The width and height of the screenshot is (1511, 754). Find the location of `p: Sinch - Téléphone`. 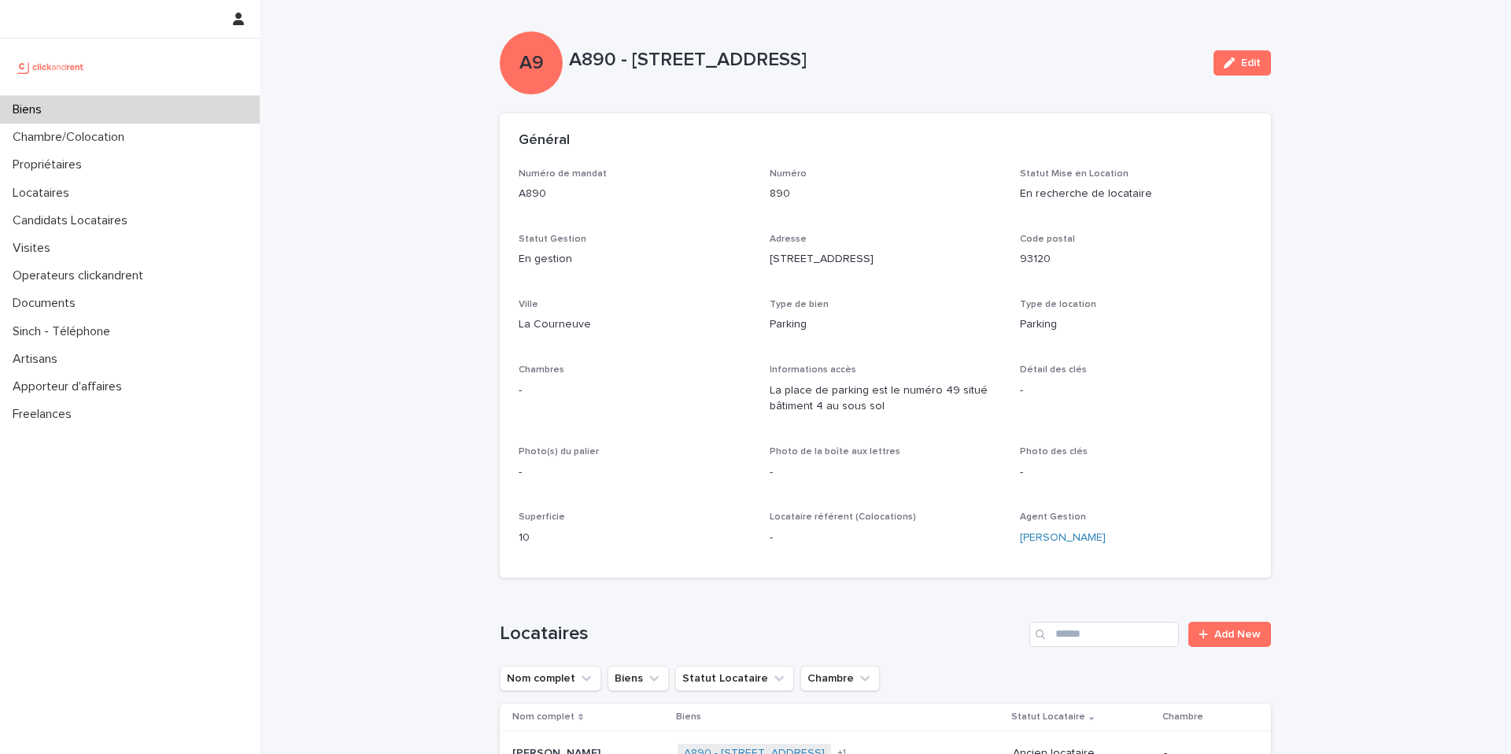

p: Sinch - Téléphone is located at coordinates (65, 331).